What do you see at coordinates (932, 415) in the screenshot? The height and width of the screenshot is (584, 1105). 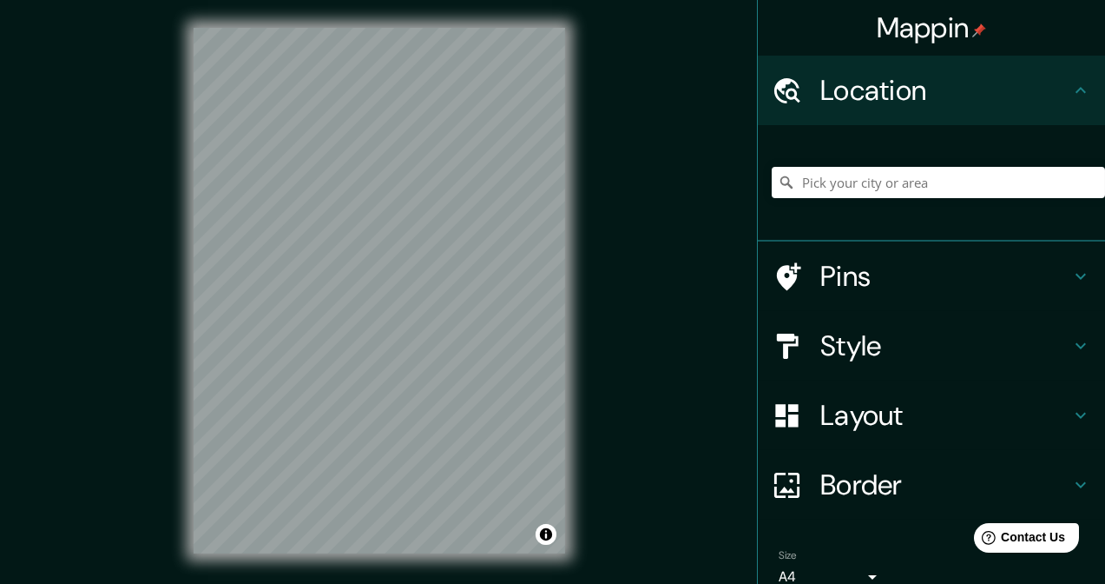 I see `div: Layout` at bounding box center [932, 415].